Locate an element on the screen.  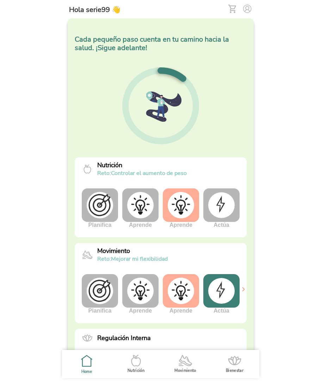
p: Regulación Interna is located at coordinates (124, 338).